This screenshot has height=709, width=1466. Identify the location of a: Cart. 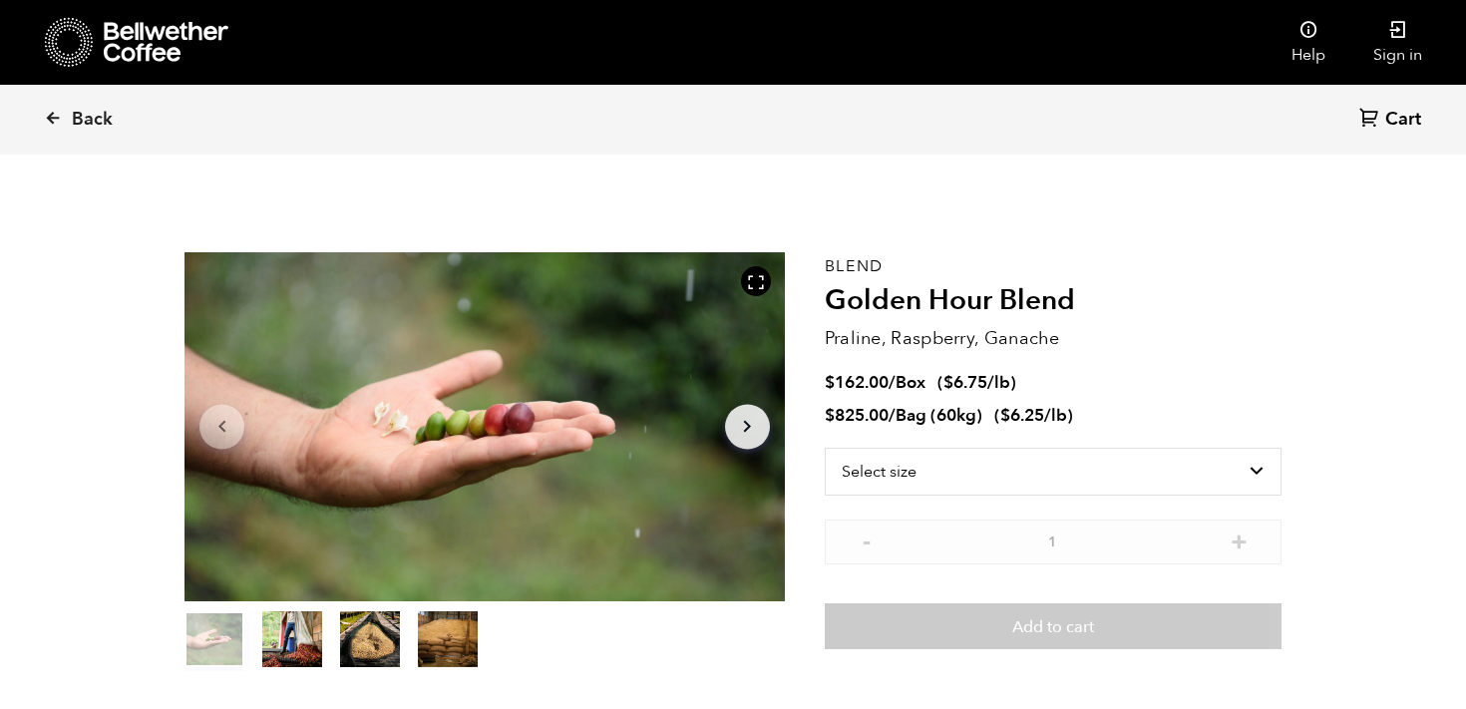
(1392, 120).